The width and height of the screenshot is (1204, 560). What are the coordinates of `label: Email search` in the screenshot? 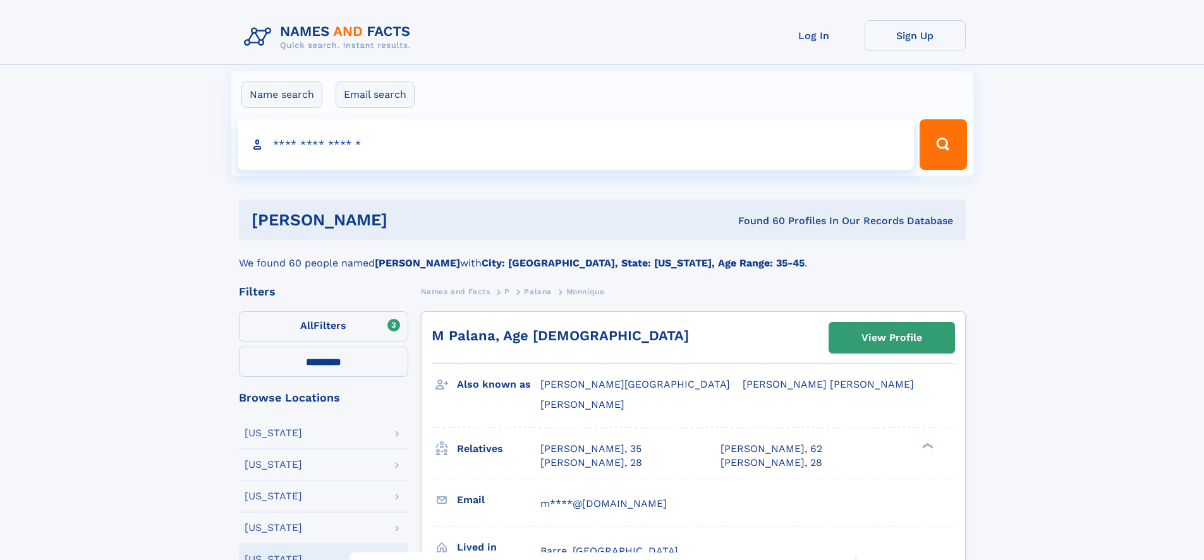 It's located at (375, 95).